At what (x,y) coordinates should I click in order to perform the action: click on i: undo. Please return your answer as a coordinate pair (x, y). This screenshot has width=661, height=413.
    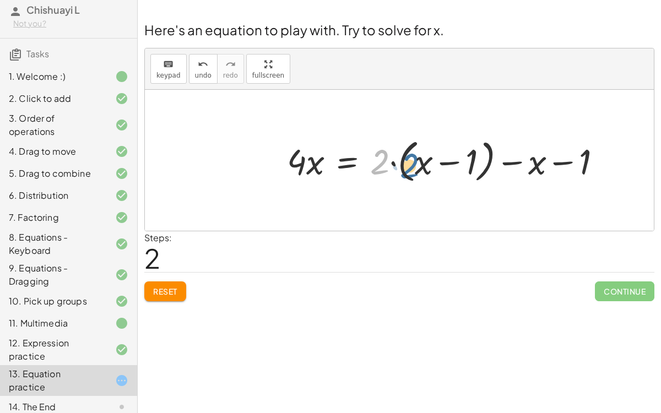
    Looking at the image, I should click on (203, 64).